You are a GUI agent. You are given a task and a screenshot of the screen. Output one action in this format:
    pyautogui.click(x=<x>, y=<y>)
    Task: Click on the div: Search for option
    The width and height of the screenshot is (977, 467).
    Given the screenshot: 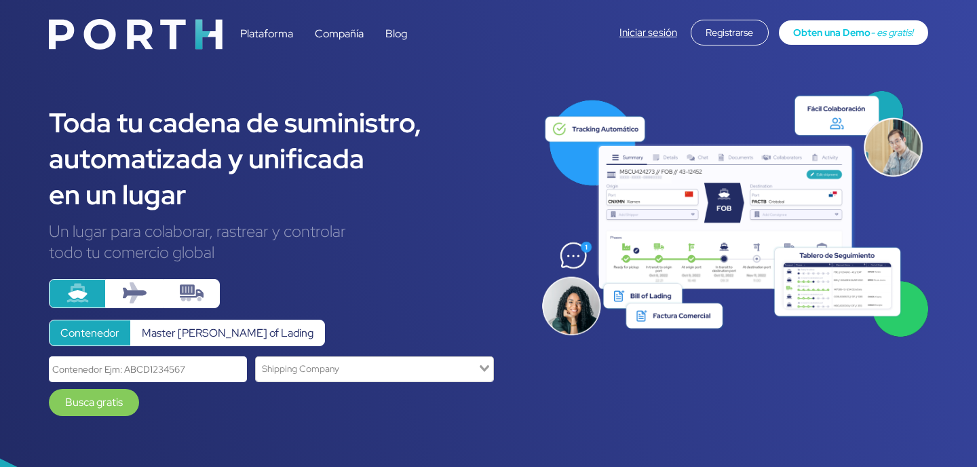 What is the action you would take?
    pyautogui.click(x=375, y=369)
    